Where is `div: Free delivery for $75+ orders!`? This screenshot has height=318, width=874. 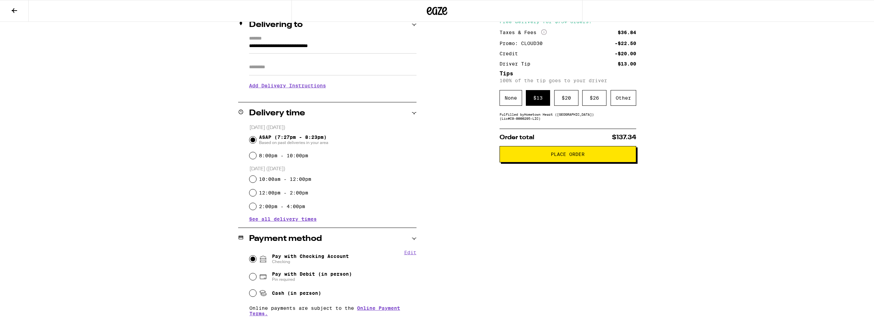
div: Free delivery for $75+ orders! is located at coordinates (568, 22).